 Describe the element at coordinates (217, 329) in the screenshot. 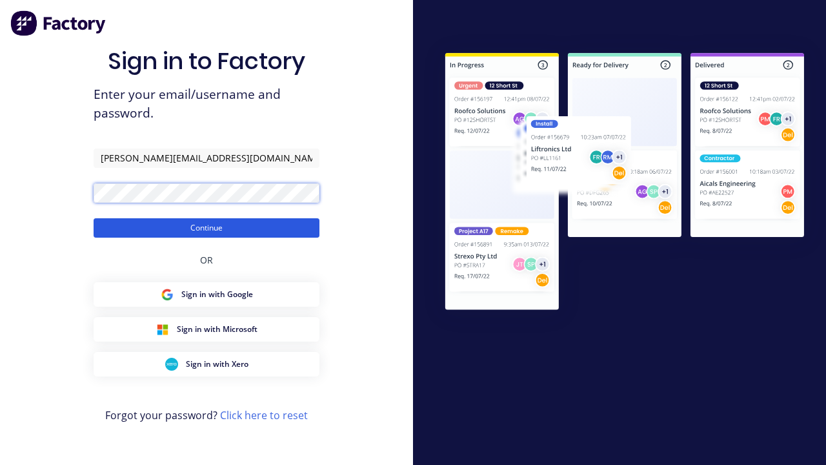

I see `span: Sign in with Microsoft` at that location.